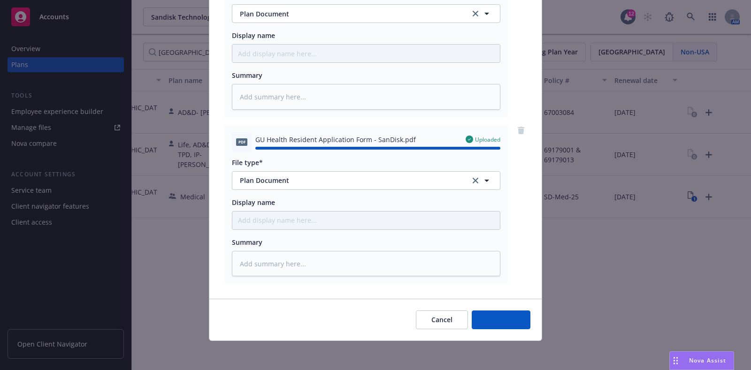 The height and width of the screenshot is (370, 751). I want to click on div: Drag to move, so click(675, 361).